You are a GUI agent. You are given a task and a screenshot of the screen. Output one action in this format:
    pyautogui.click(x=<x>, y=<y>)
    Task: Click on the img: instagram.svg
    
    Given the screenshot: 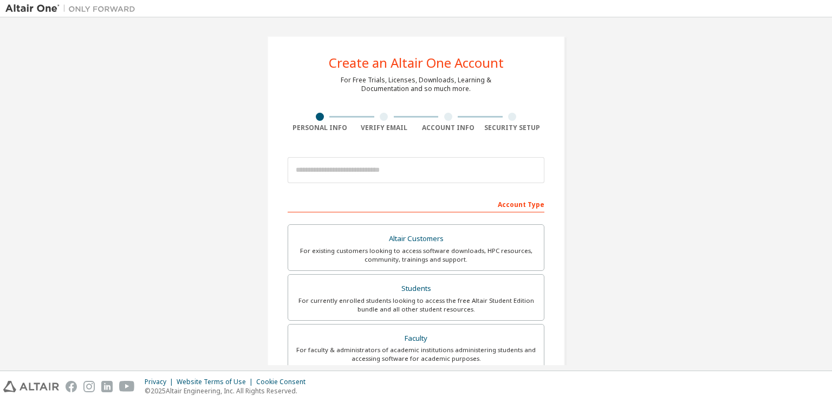 What is the action you would take?
    pyautogui.click(x=89, y=386)
    